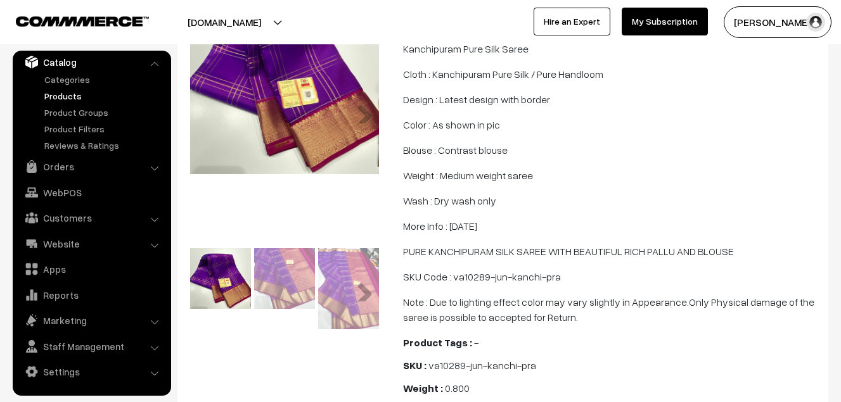 The width and height of the screenshot is (841, 402). I want to click on a: Categories, so click(104, 79).